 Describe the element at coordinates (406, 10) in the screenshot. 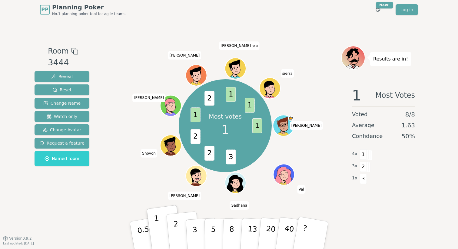

I see `a: Log in` at that location.